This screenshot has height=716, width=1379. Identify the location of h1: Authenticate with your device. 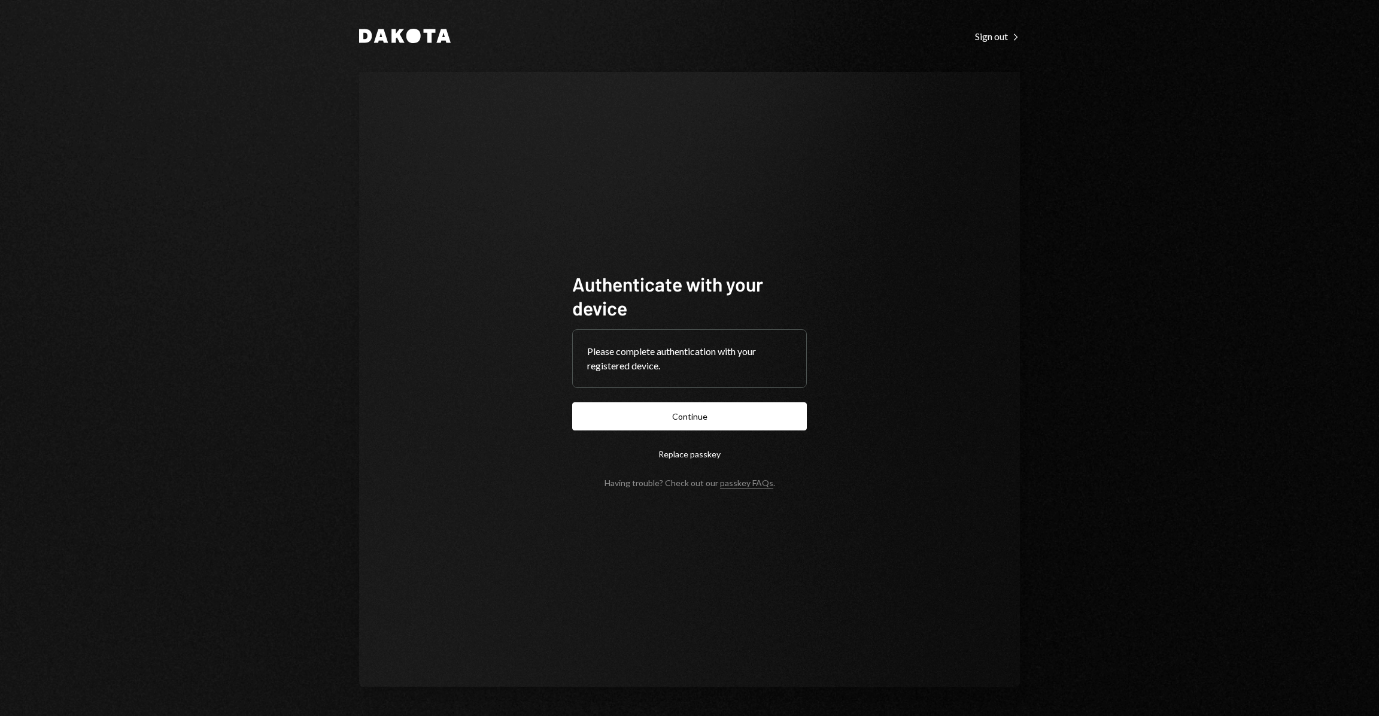
(690, 296).